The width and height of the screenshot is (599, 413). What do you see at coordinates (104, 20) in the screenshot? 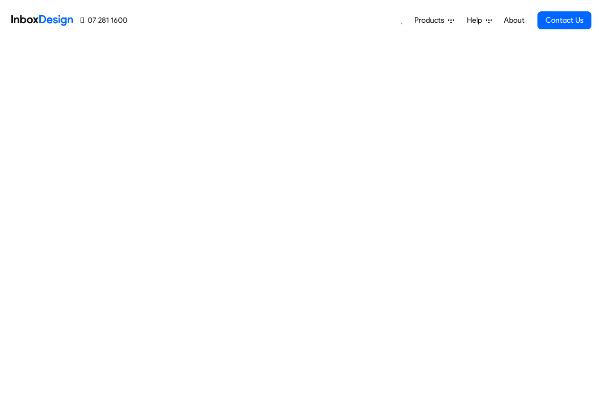
I see `a: 07 281 1600` at bounding box center [104, 20].